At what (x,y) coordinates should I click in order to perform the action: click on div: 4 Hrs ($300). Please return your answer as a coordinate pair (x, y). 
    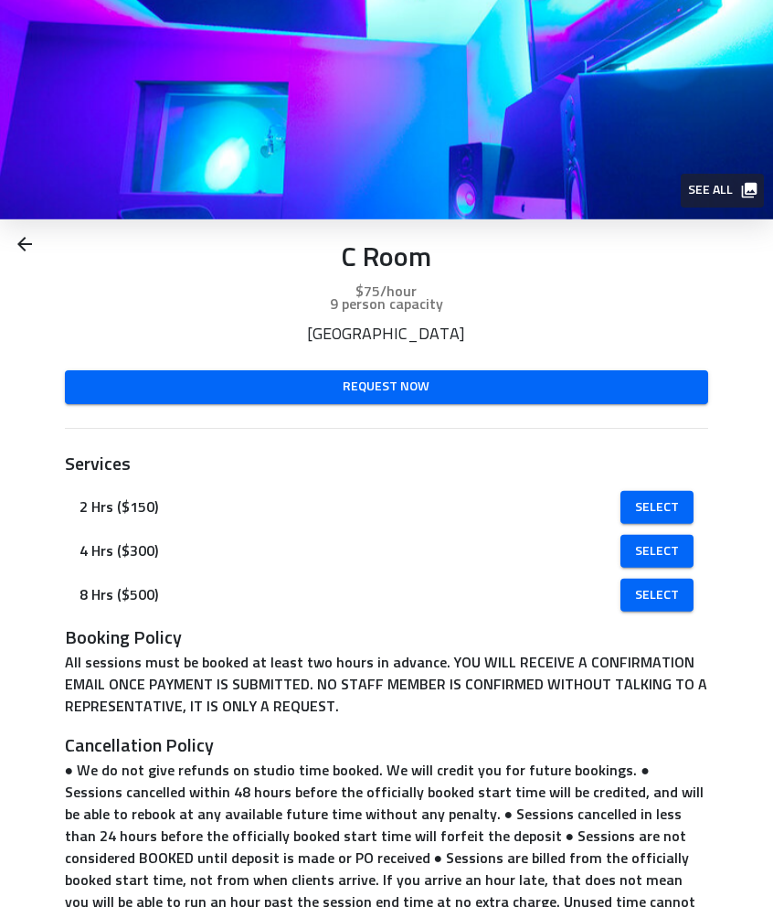
    Looking at the image, I should click on (387, 551).